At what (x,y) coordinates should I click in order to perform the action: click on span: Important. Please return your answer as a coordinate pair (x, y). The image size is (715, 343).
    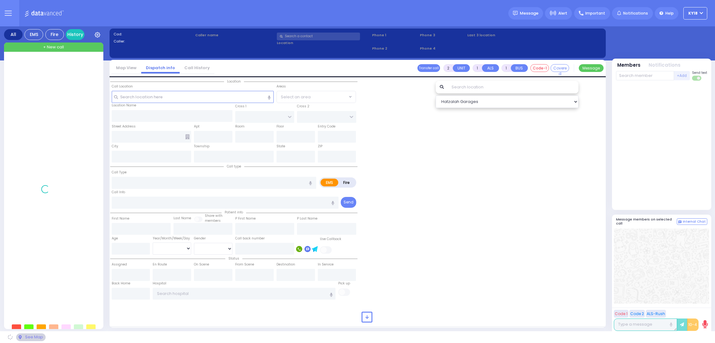
    Looking at the image, I should click on (595, 13).